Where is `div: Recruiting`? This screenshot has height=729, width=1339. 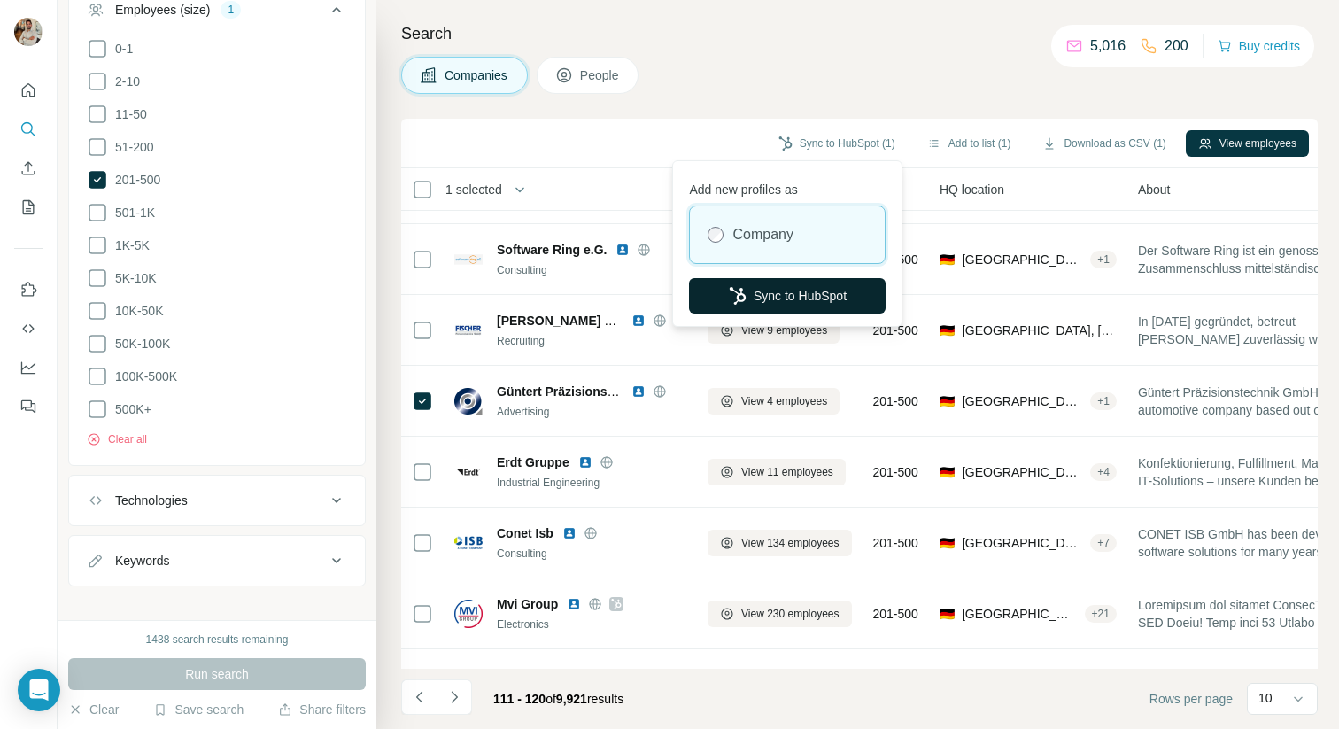 div: Recruiting is located at coordinates (593, 341).